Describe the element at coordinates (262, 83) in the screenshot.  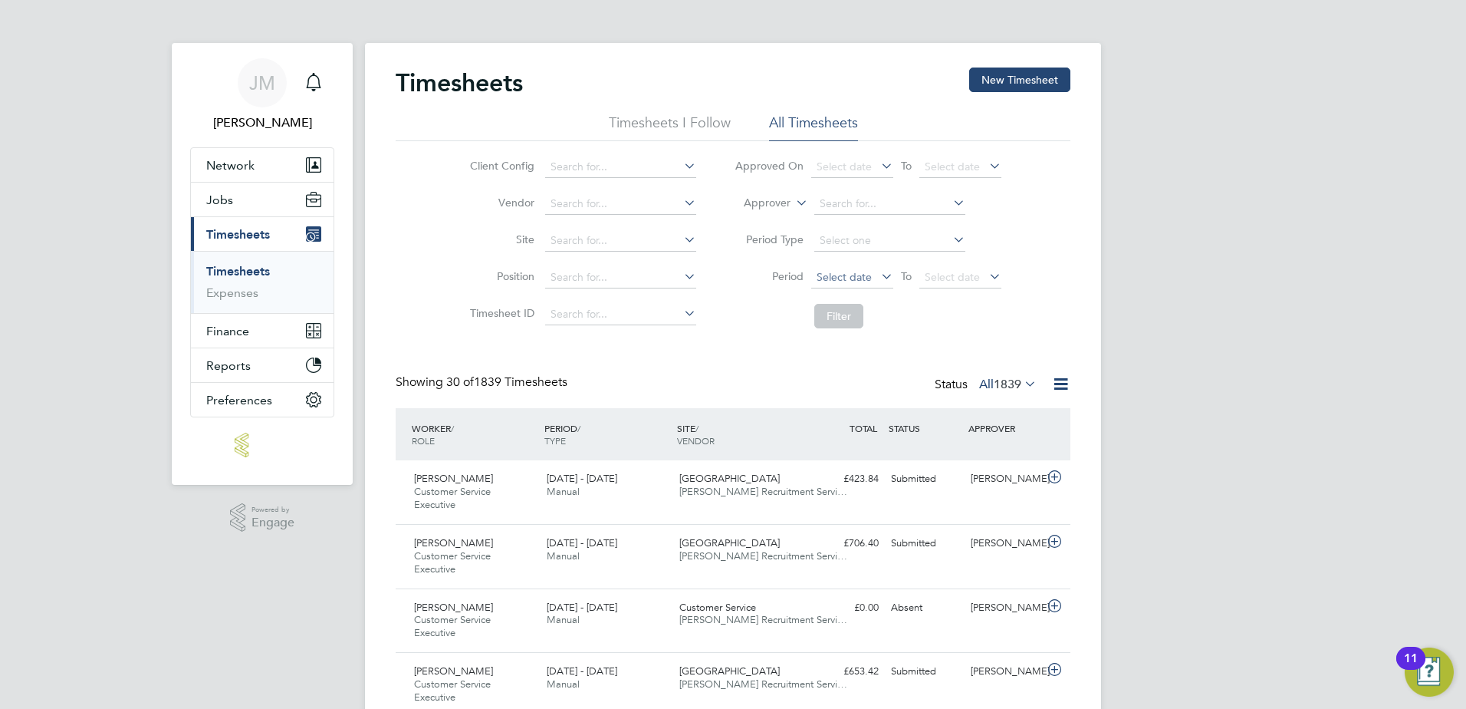
I see `span: JM` at that location.